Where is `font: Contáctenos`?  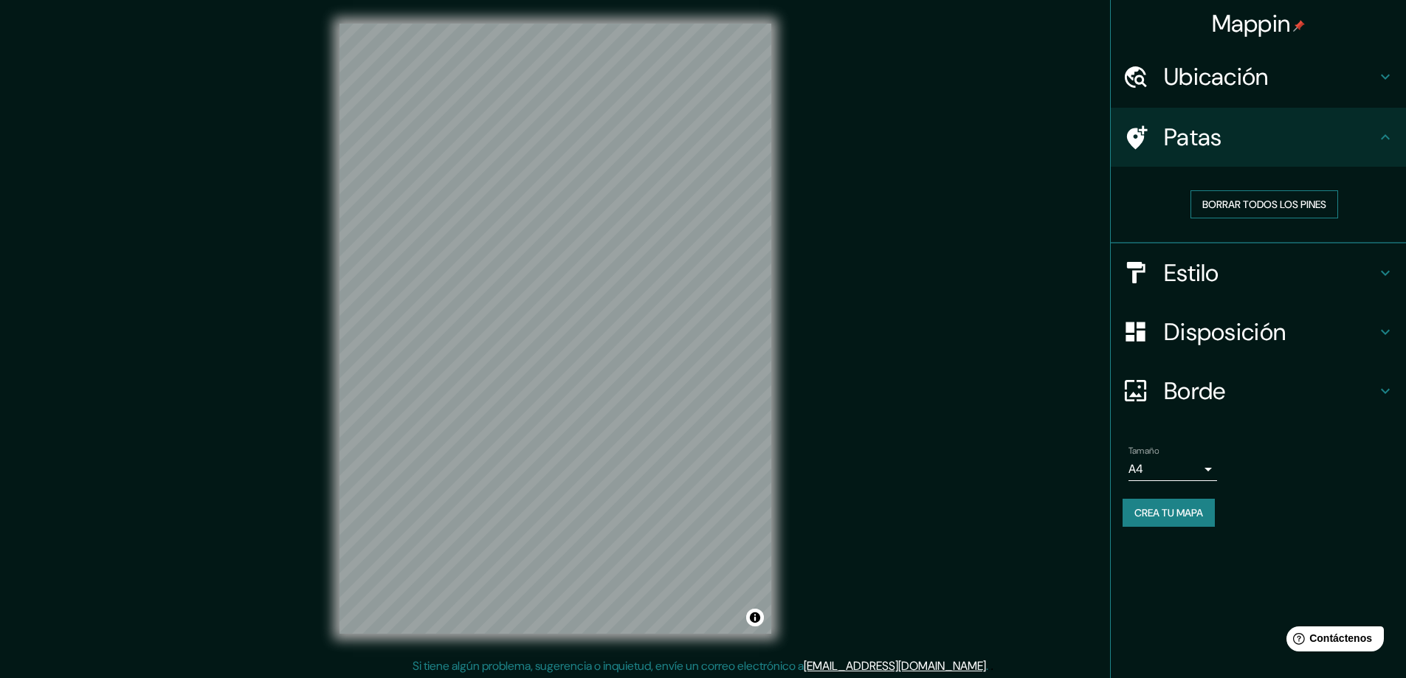
font: Contáctenos is located at coordinates (66, 18).